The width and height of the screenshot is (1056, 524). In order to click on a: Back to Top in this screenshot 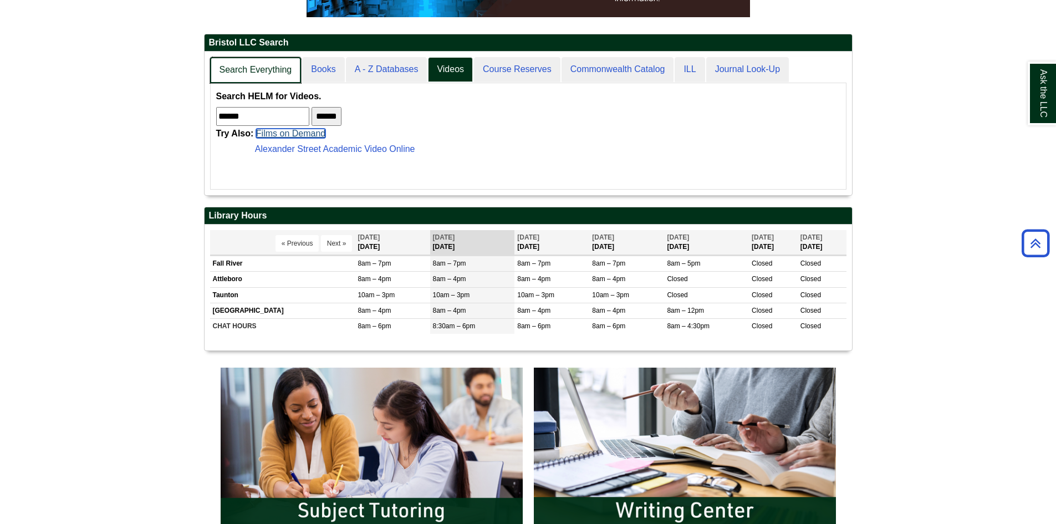, I will do `click(1035, 243)`.